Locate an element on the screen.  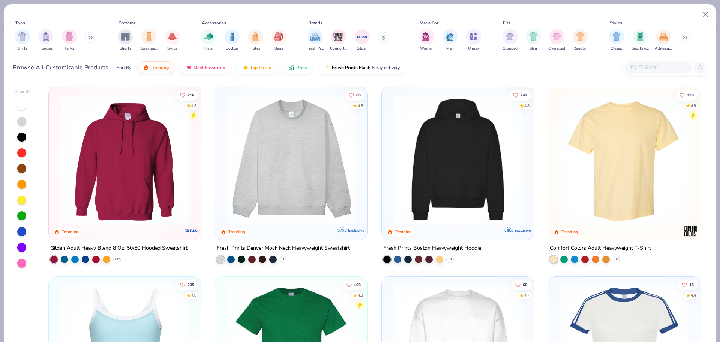
img: Shirts Image is located at coordinates (22, 36).